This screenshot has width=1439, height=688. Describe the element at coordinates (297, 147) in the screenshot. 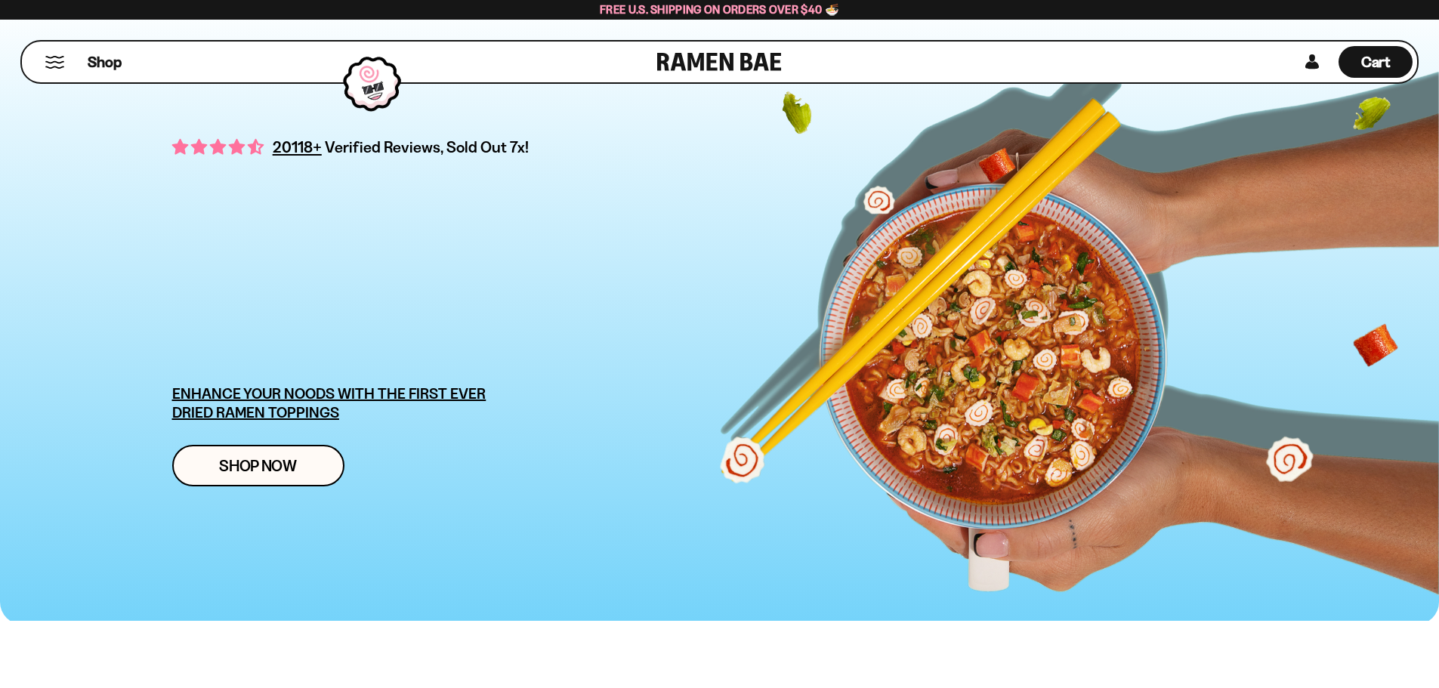

I see `span: 20118+` at that location.